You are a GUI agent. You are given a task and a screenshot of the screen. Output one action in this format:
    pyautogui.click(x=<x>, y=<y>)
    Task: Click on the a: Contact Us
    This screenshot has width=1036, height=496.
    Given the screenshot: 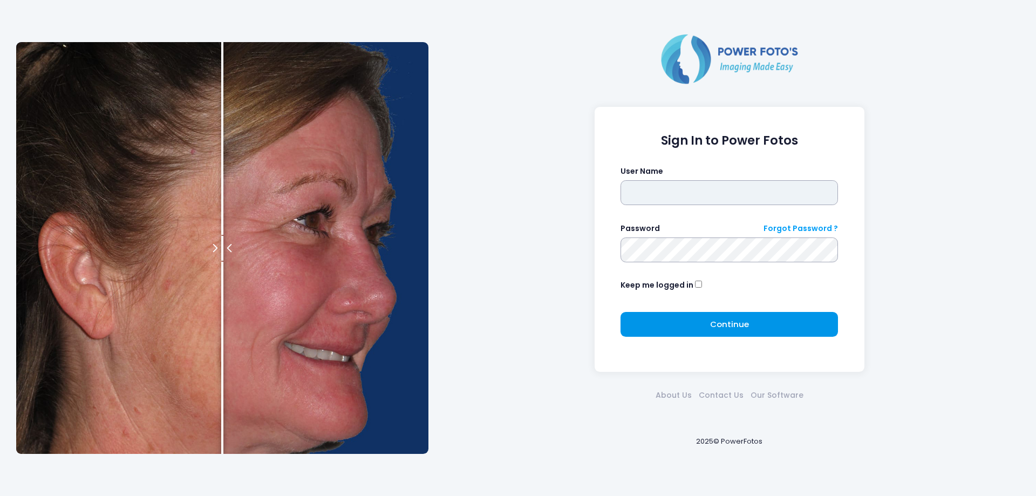 What is the action you would take?
    pyautogui.click(x=721, y=395)
    